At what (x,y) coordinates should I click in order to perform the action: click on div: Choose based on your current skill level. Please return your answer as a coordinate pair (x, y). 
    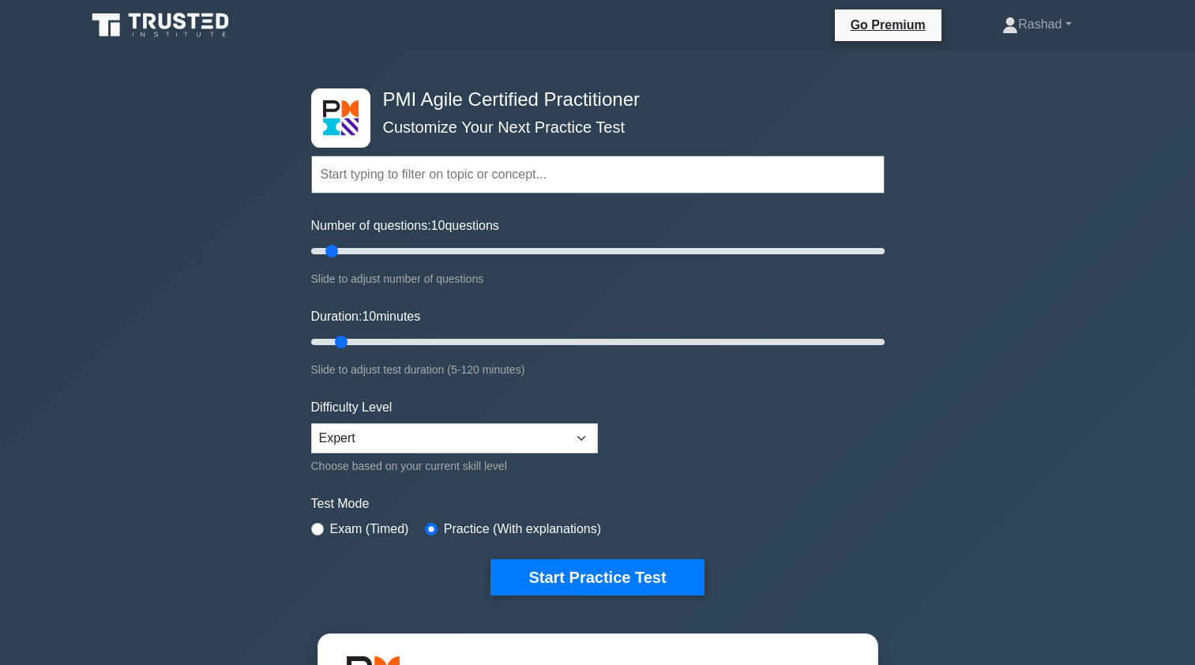
    Looking at the image, I should click on (454, 466).